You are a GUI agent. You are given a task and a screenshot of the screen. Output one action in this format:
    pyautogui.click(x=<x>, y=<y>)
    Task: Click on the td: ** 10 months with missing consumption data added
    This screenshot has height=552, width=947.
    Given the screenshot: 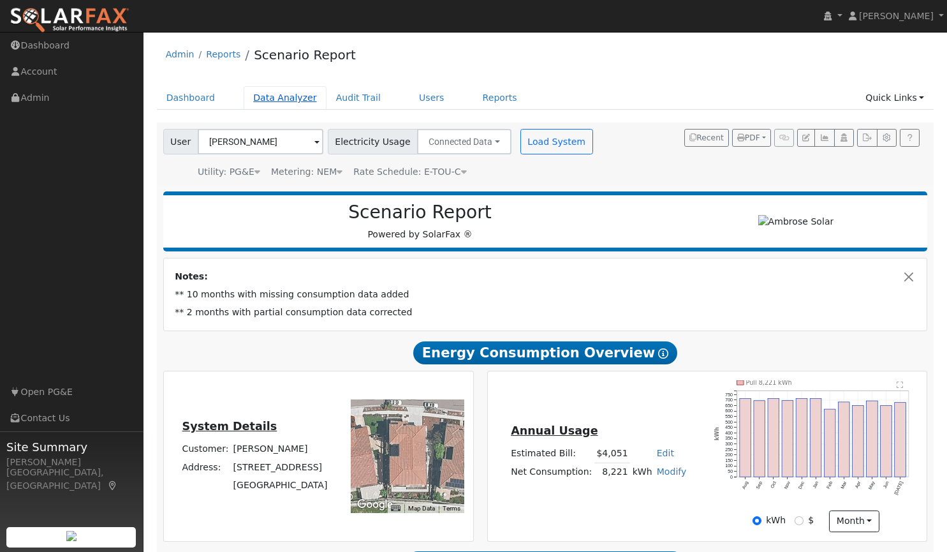 What is the action you would take?
    pyautogui.click(x=546, y=295)
    